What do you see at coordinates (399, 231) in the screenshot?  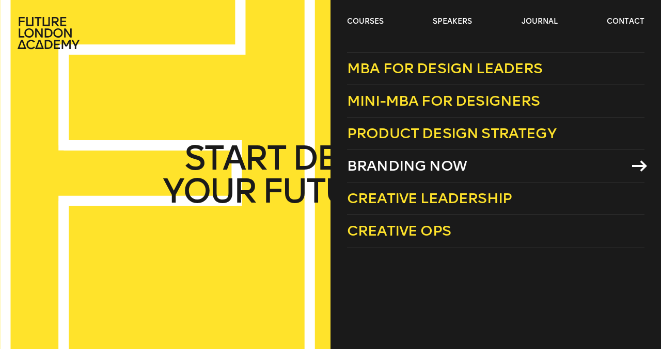 I see `span: Creative Ops` at bounding box center [399, 231].